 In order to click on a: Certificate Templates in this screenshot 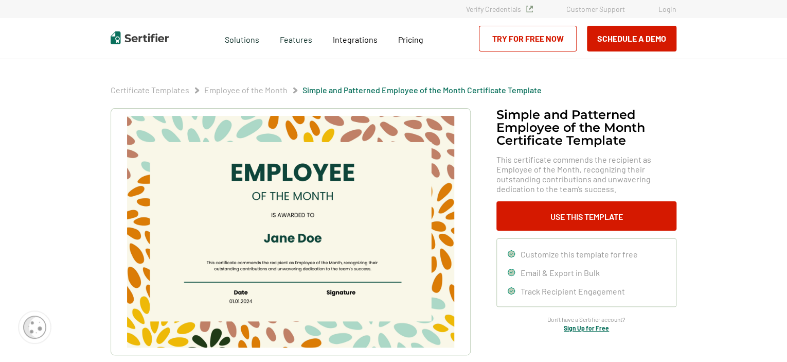, I will do `click(150, 89)`.